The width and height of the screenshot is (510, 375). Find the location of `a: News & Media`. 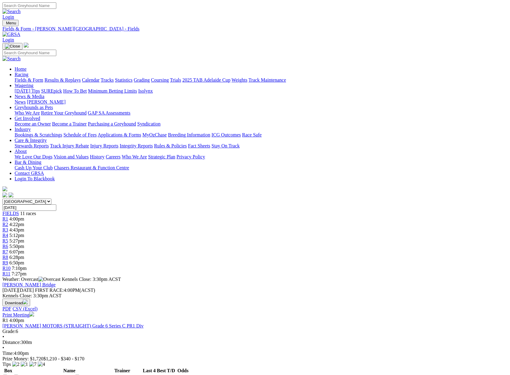

a: News & Media is located at coordinates (30, 96).